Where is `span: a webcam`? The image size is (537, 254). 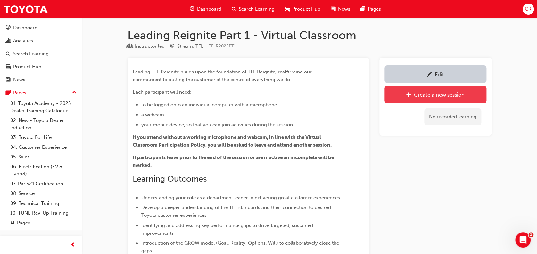 span: a webcam is located at coordinates (153, 115).